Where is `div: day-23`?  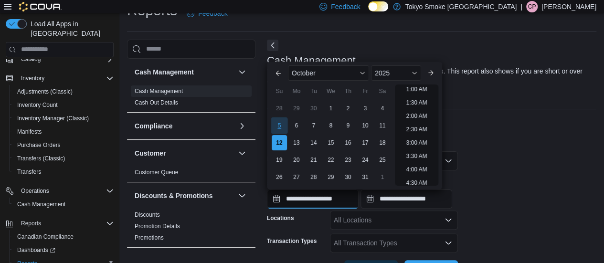
div: day-23 is located at coordinates (348, 160).